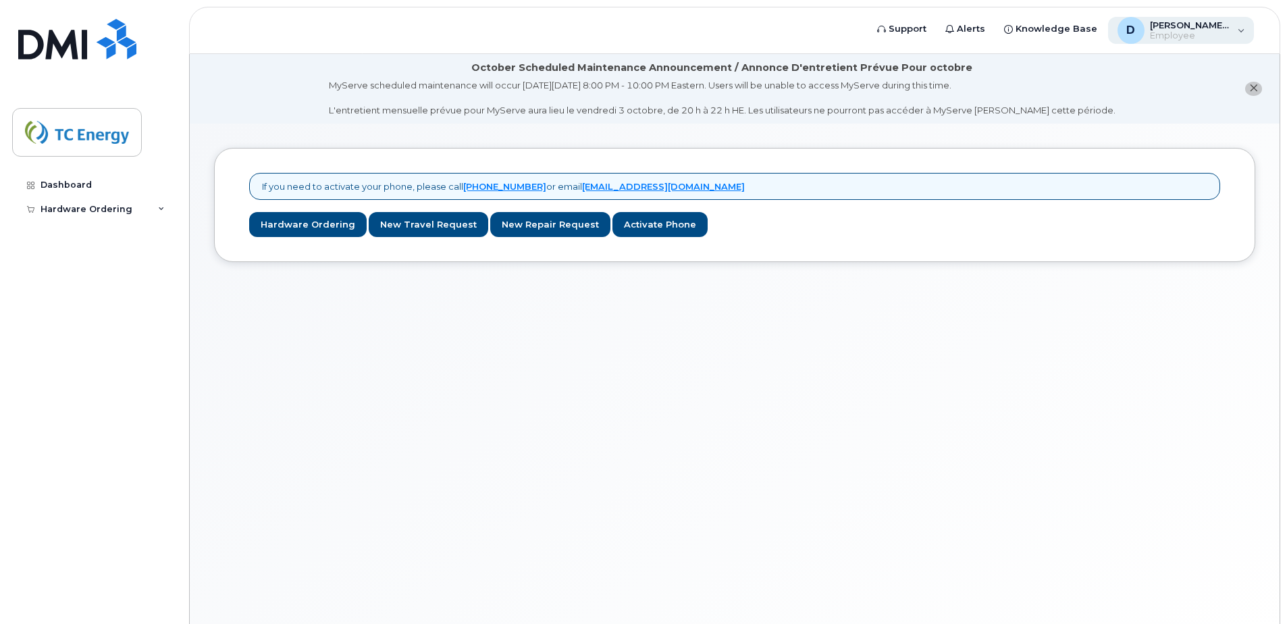 The height and width of the screenshot is (624, 1287). I want to click on p: If you need to activate your phone, please call or email, so click(503, 186).